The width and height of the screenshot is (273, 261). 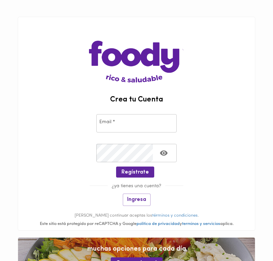 I want to click on span: muchas opciones para cada día, so click(x=136, y=249).